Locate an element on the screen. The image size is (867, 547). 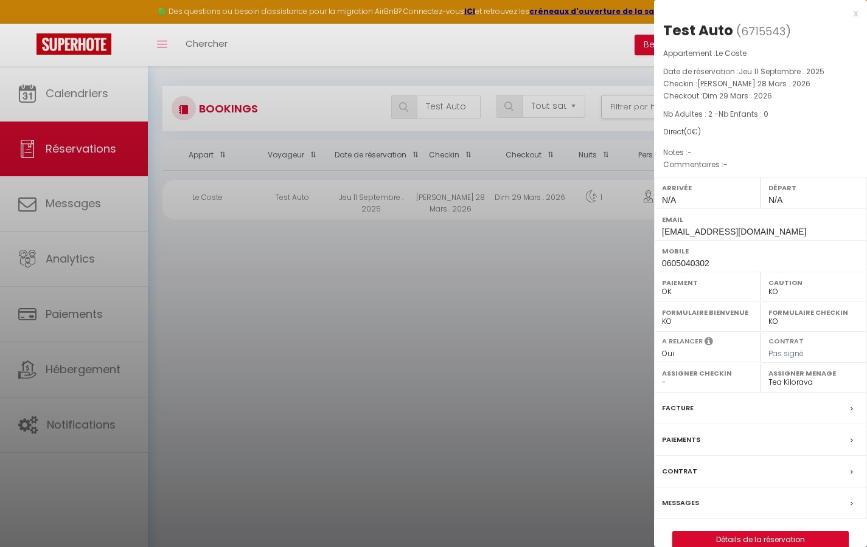
span: Nb Enfants : 0 is located at coordinates (743, 114).